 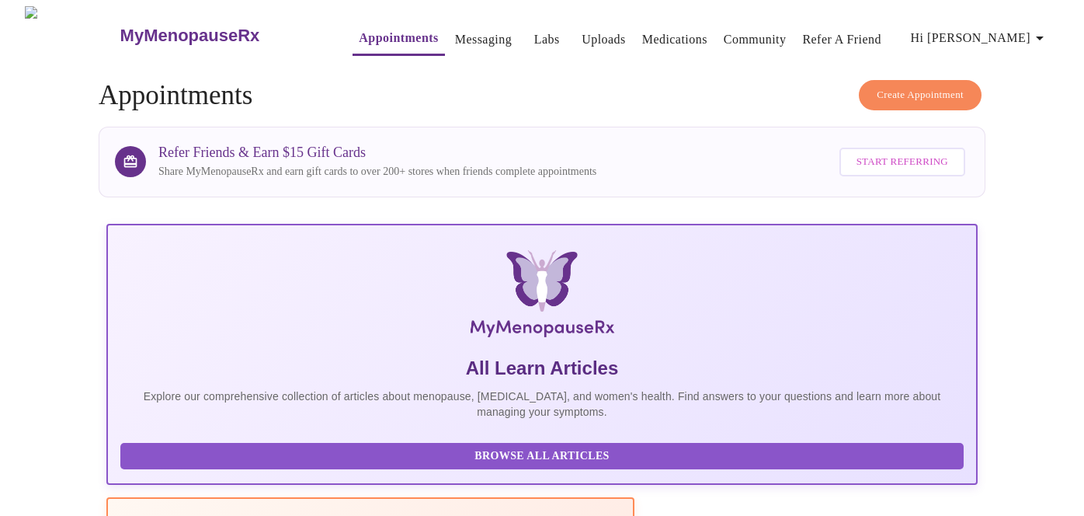 What do you see at coordinates (920, 95) in the screenshot?
I see `span: Create Appointment` at bounding box center [920, 95].